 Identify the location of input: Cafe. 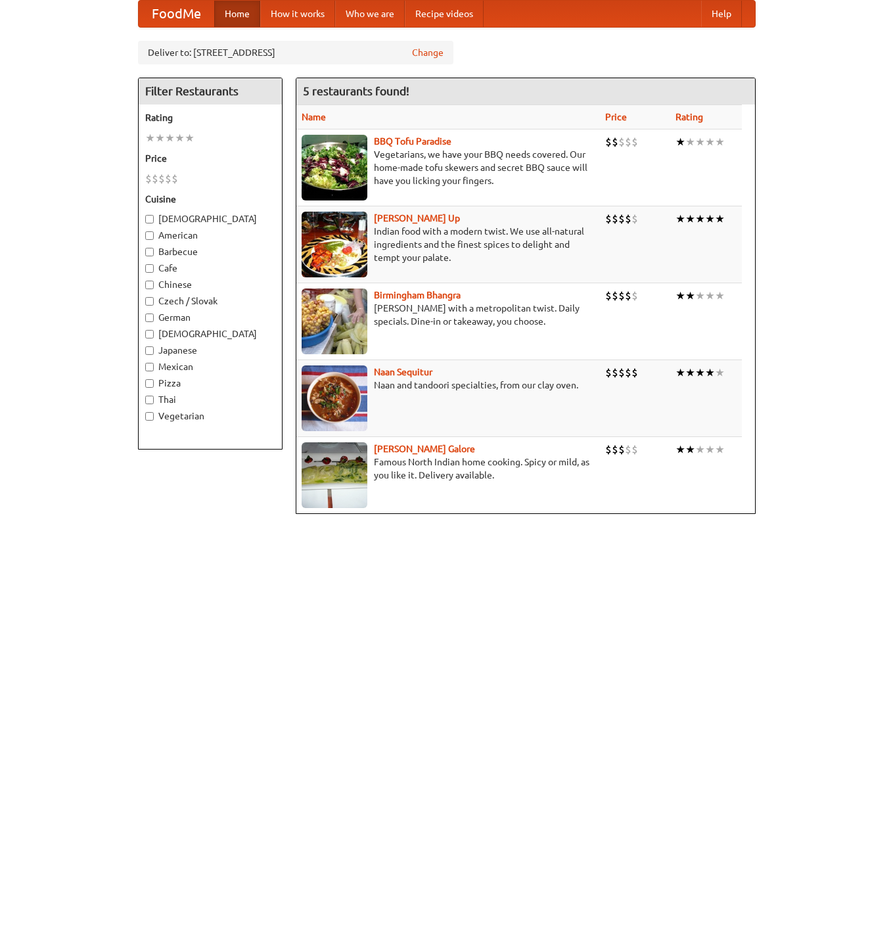
(149, 268).